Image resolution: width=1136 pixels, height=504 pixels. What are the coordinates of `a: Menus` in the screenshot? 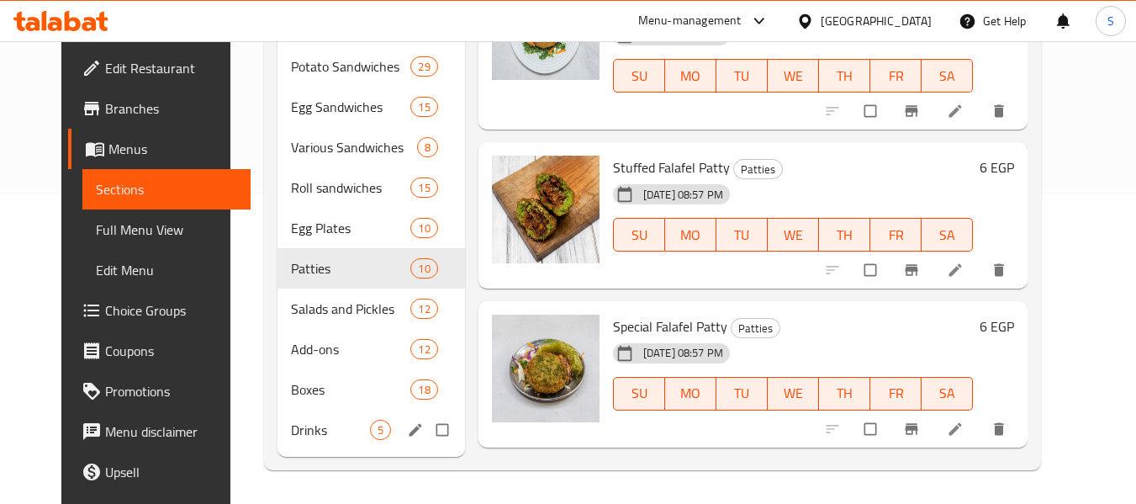 It's located at (160, 149).